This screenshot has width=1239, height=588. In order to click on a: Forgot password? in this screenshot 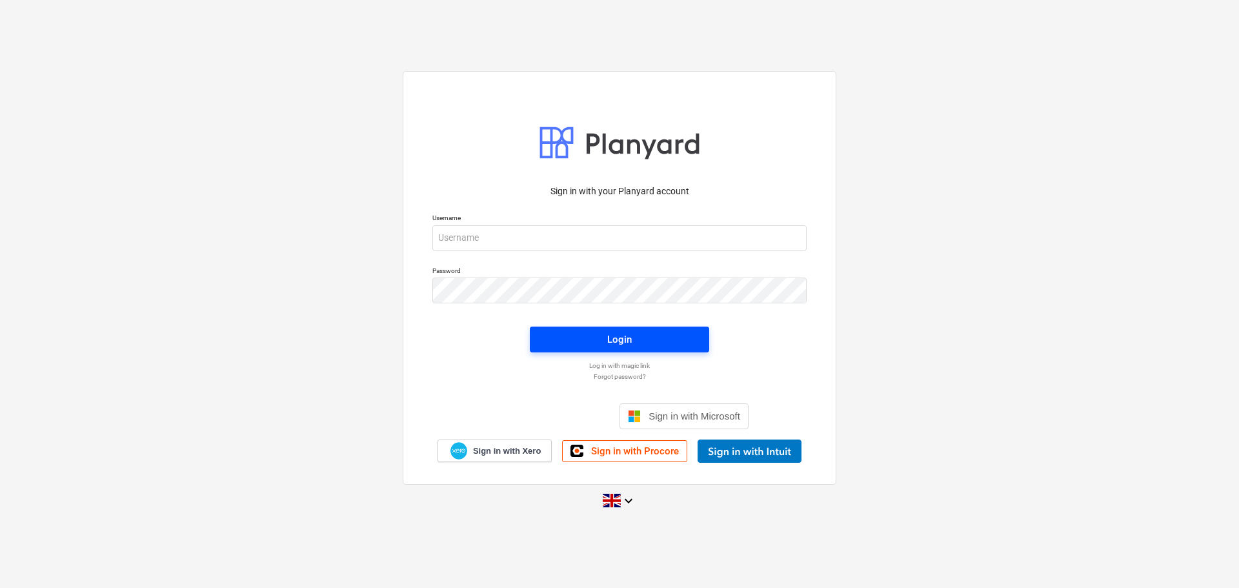, I will do `click(619, 376)`.